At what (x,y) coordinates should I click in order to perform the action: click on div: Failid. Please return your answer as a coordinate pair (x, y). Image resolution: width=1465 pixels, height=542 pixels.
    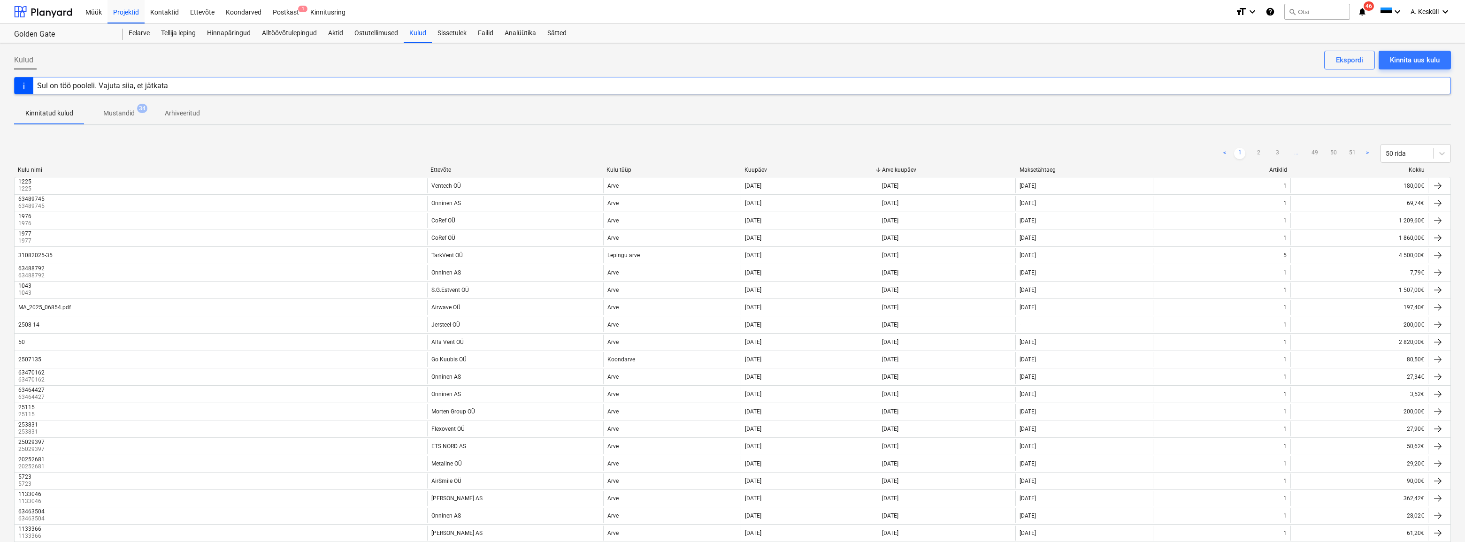
    Looking at the image, I should click on (485, 33).